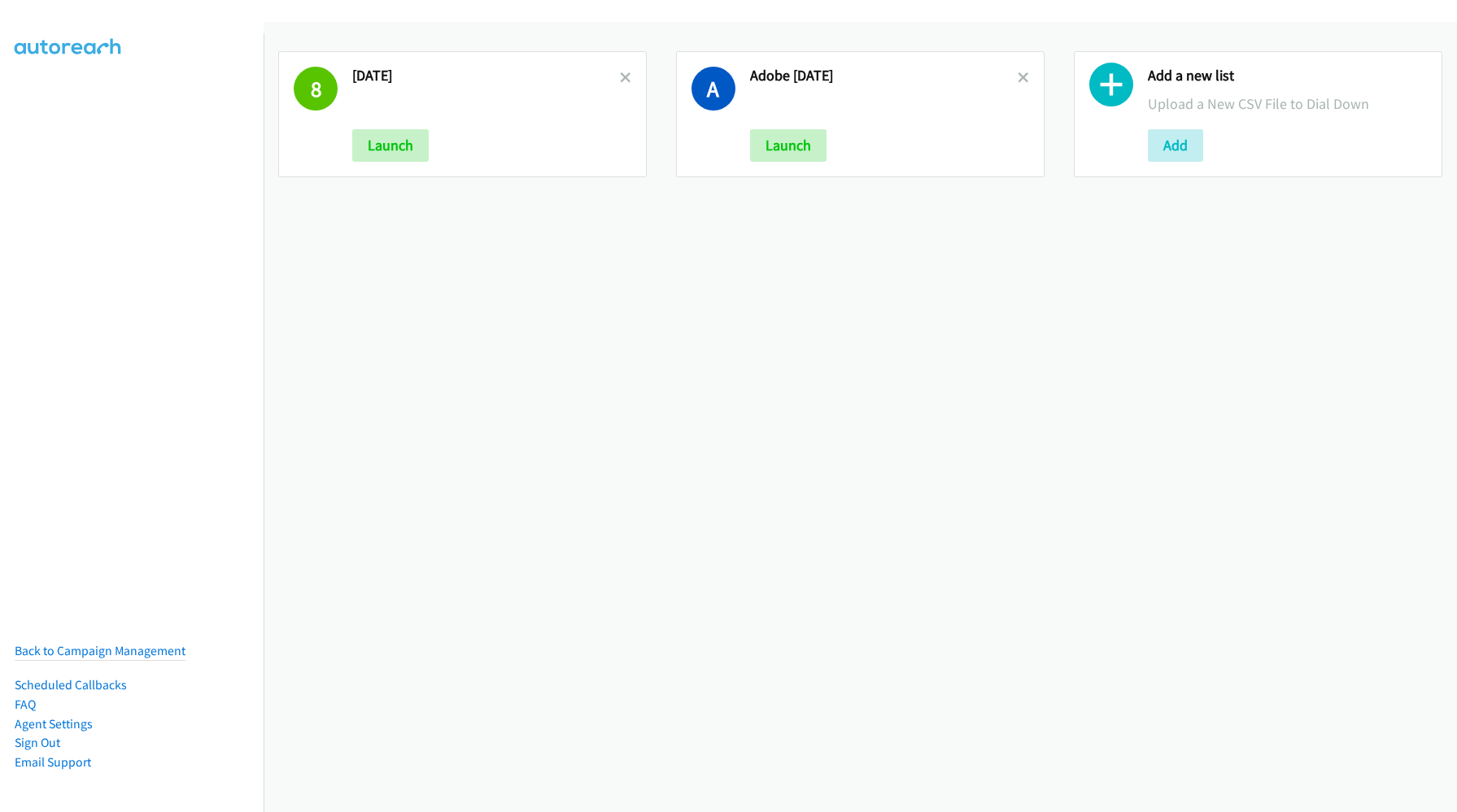  I want to click on h2: Add a new list, so click(1287, 75).